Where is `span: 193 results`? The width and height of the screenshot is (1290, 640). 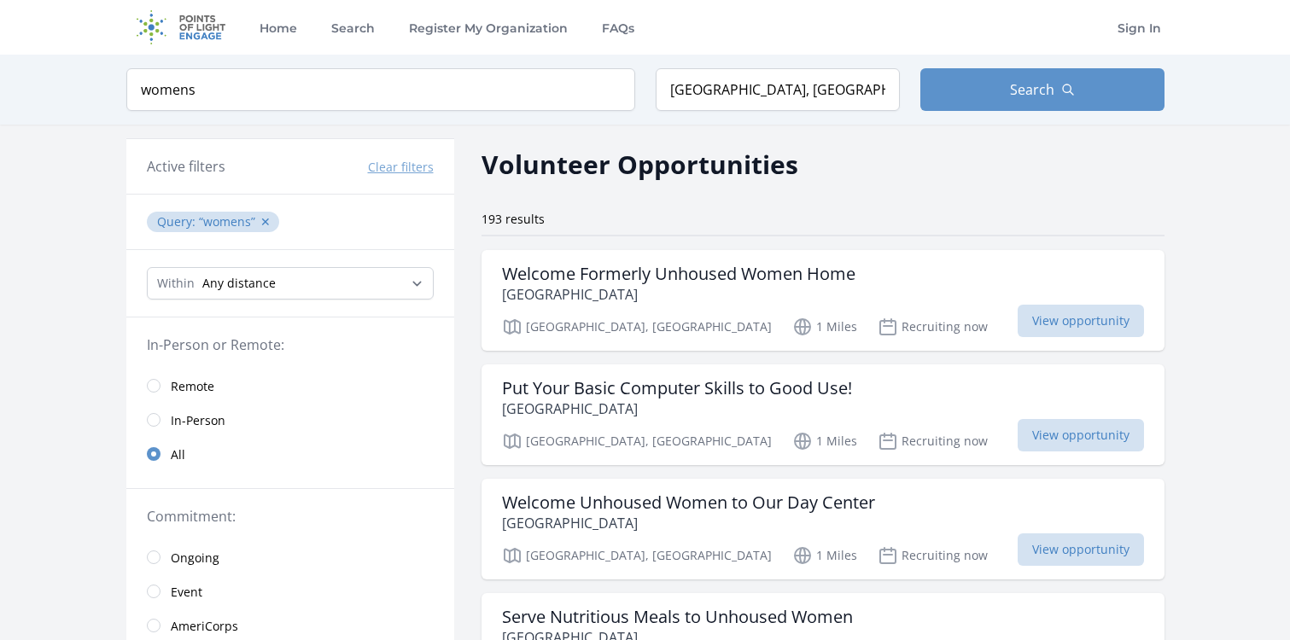
span: 193 results is located at coordinates (513, 219).